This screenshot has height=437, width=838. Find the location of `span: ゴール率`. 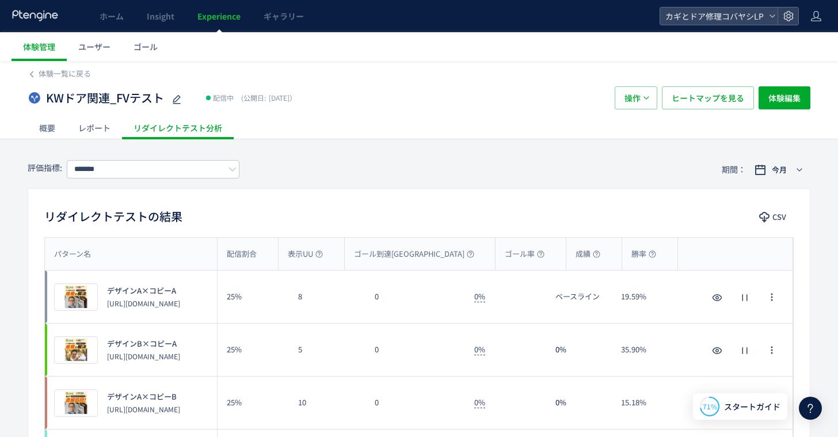

span: ゴール率 is located at coordinates (524, 254).